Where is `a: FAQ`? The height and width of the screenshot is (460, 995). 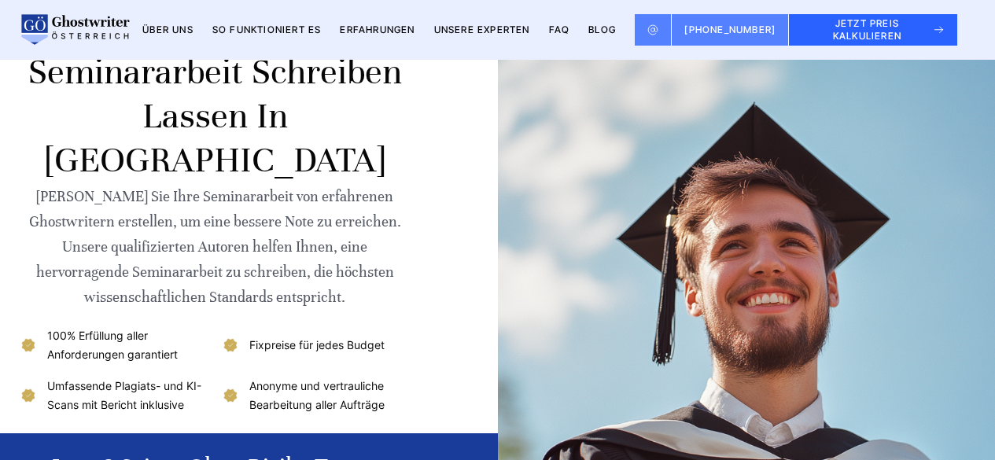 a: FAQ is located at coordinates (559, 29).